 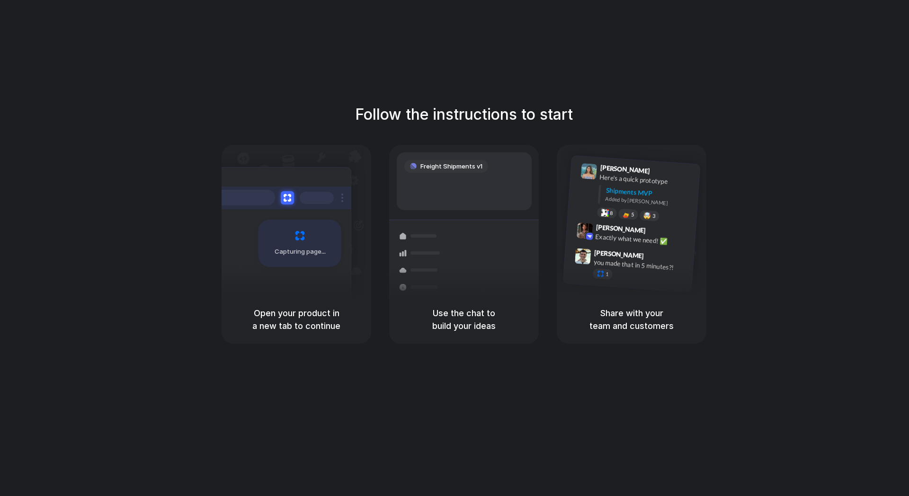 I want to click on h5: Open your product in a new tab to continue, so click(x=296, y=320).